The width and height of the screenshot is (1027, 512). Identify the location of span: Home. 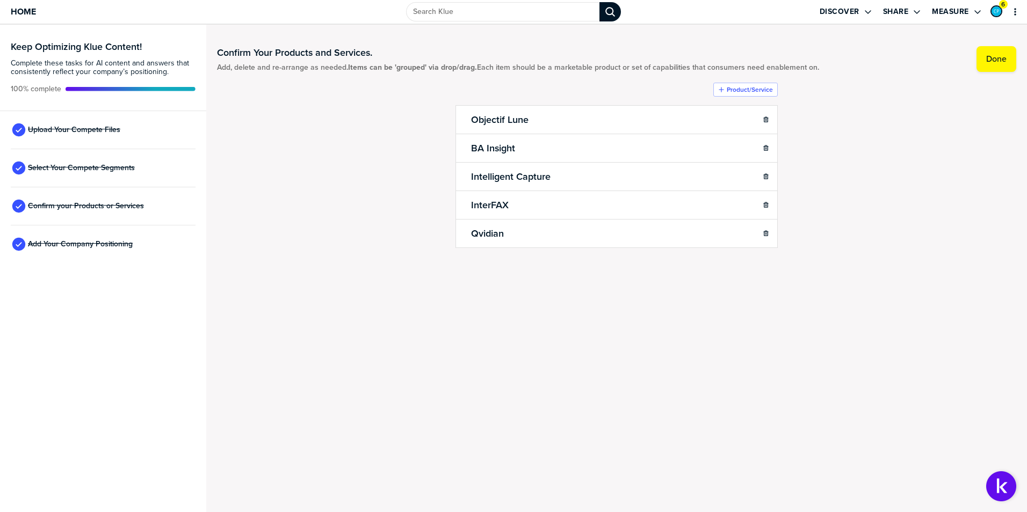
(23, 11).